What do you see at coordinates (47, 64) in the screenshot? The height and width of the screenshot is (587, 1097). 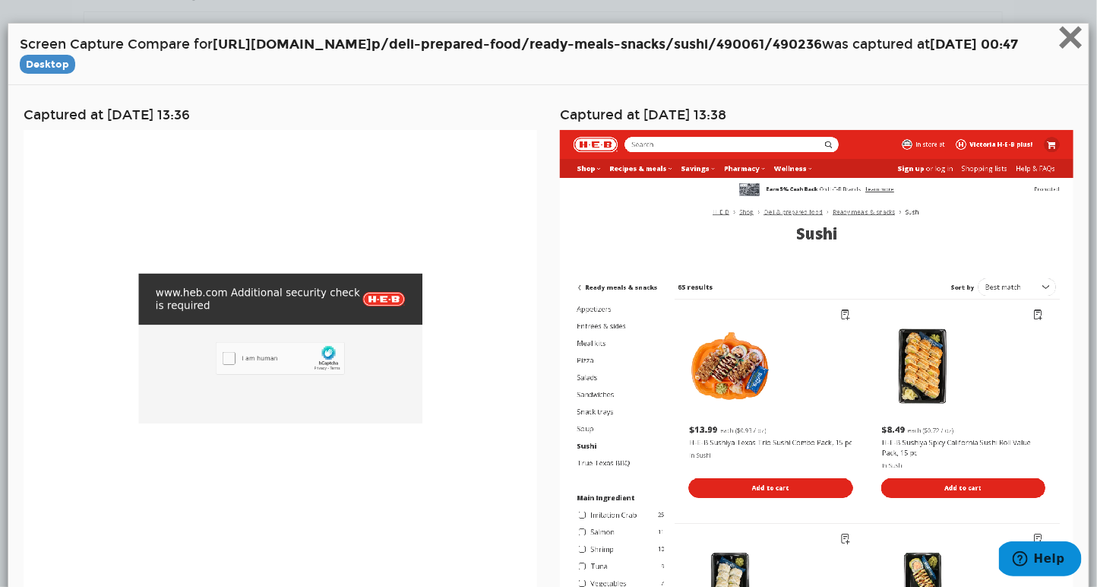 I see `span: Compare Desktop Screenshots` at bounding box center [47, 64].